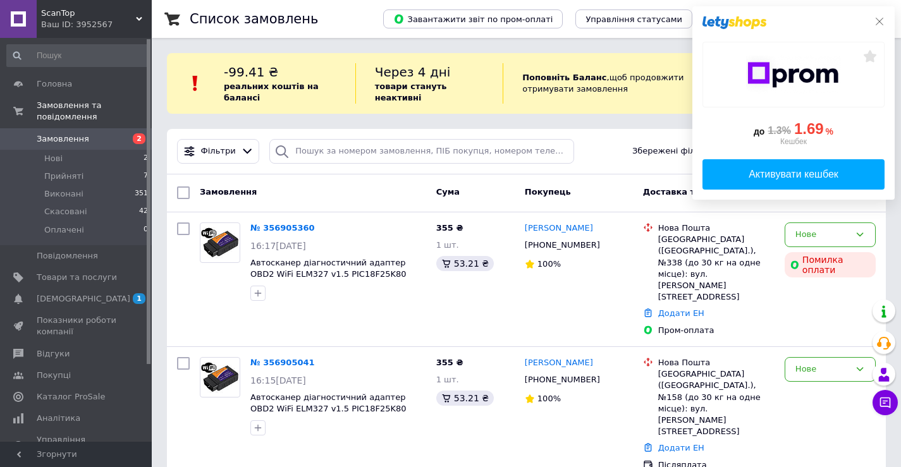  What do you see at coordinates (411, 92) in the screenshot?
I see `b: товари стануть неактивні` at bounding box center [411, 92].